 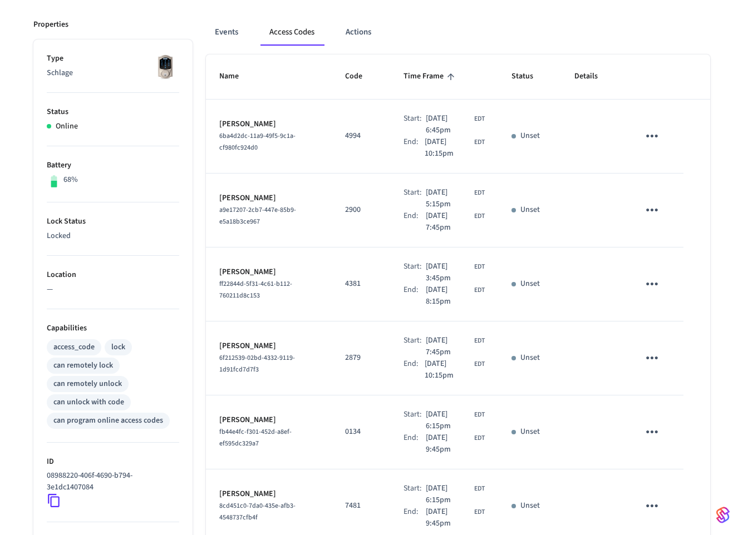 What do you see at coordinates (291, 32) in the screenshot?
I see `button: Access Codes` at bounding box center [291, 32].